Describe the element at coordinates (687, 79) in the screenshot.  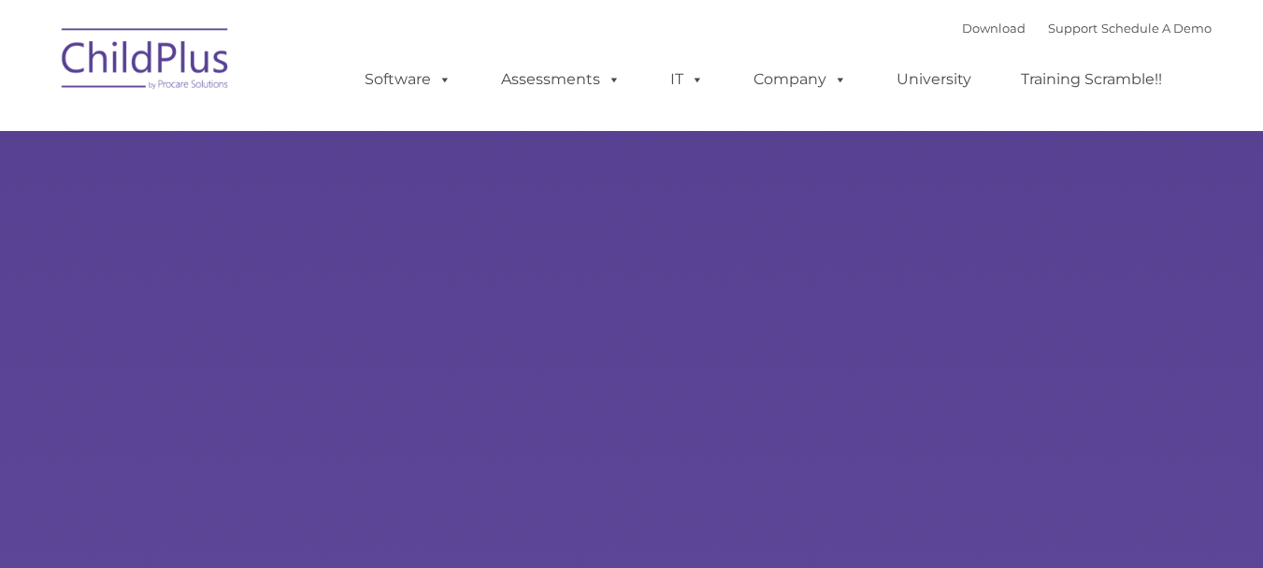
I see `a: IT` at that location.